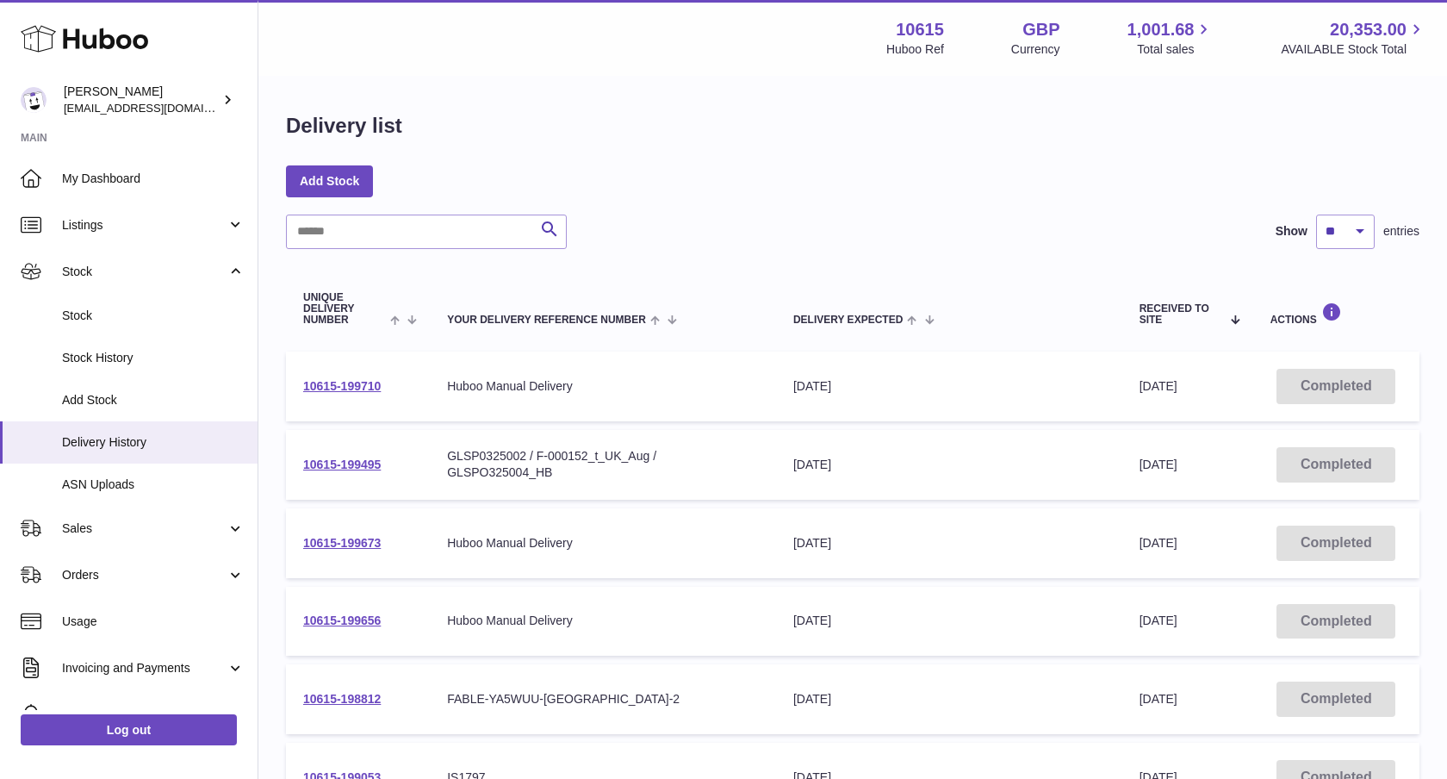 This screenshot has width=1447, height=779. Describe the element at coordinates (342, 386) in the screenshot. I see `a: 10615-199710` at that location.